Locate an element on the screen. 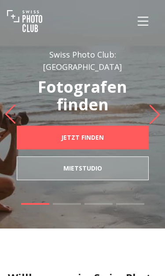 This screenshot has width=165, height=276. img: Swiss photo club is located at coordinates (25, 21).